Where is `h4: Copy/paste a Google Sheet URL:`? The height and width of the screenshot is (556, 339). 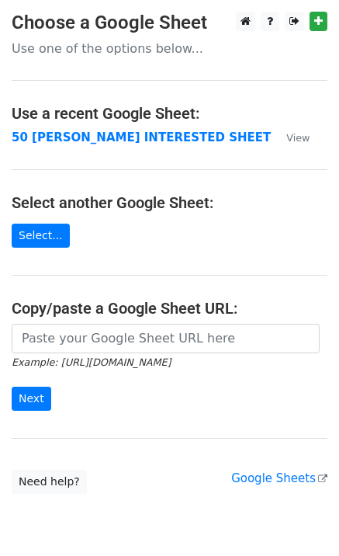 h4: Copy/paste a Google Sheet URL: is located at coordinates (169, 308).